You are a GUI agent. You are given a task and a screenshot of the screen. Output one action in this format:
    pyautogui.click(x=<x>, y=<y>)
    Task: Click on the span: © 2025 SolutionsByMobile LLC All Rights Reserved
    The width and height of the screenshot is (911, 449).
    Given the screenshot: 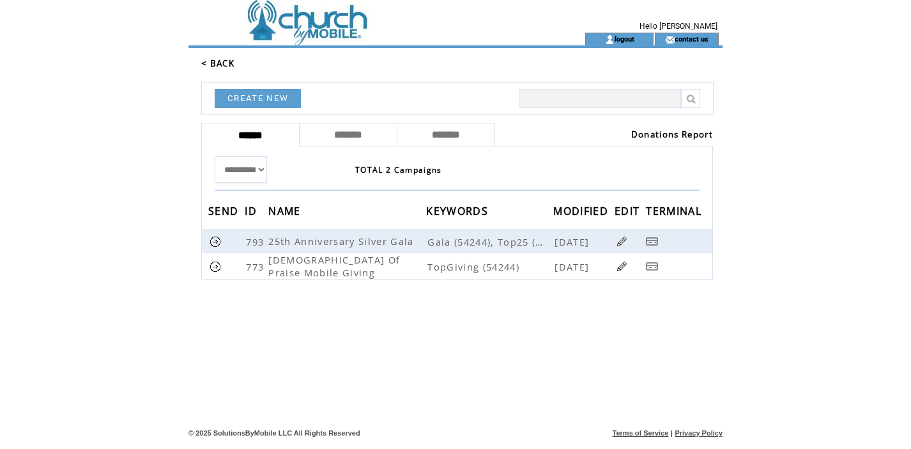 What is the action you would take?
    pyautogui.click(x=274, y=433)
    